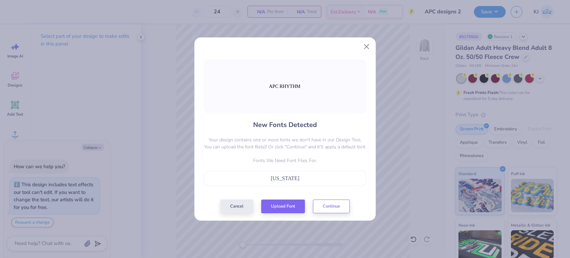  Describe the element at coordinates (331, 206) in the screenshot. I see `button: Continue` at that location.